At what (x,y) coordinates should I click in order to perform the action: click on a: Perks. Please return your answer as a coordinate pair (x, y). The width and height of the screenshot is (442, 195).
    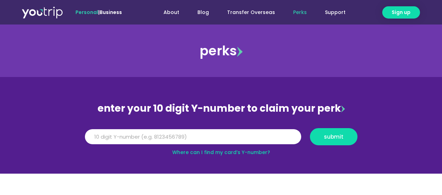
    Looking at the image, I should click on (300, 12).